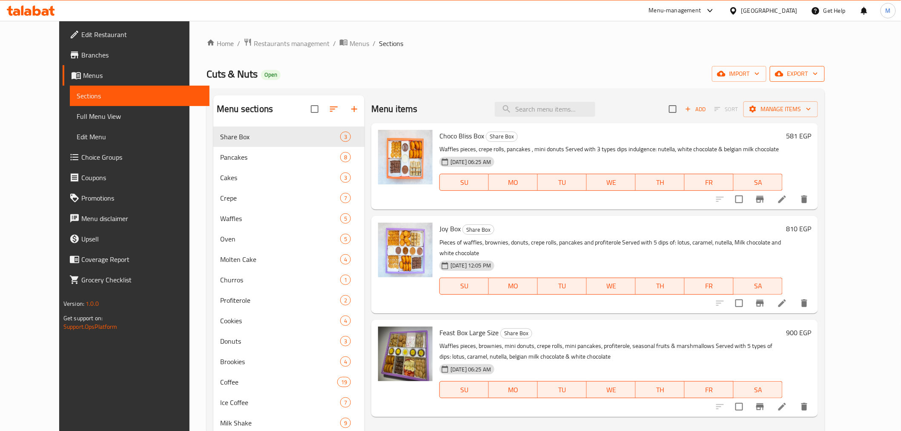 This screenshot has width=901, height=431. Describe the element at coordinates (136, 34) in the screenshot. I see `a: Edit Restaurant` at that location.